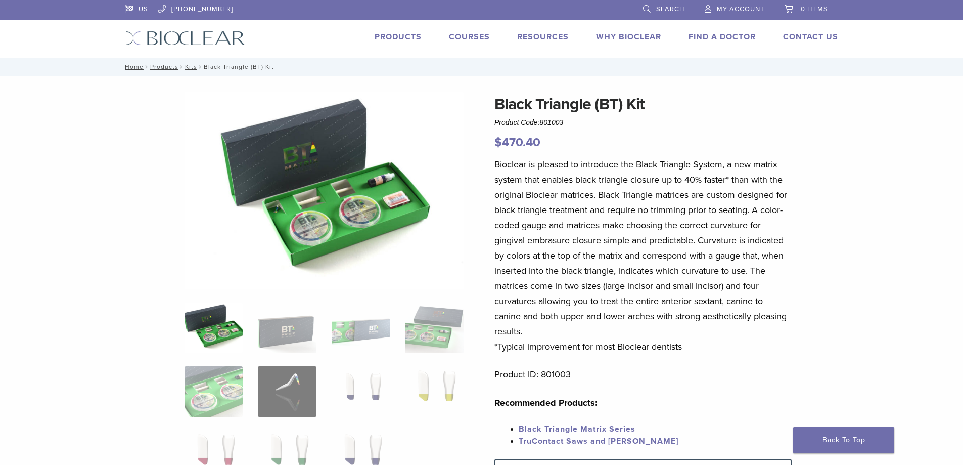 This screenshot has height=465, width=963. What do you see at coordinates (361, 391) in the screenshot?
I see `img: Black Triangle (BT) Kit - Image 7` at bounding box center [361, 391].